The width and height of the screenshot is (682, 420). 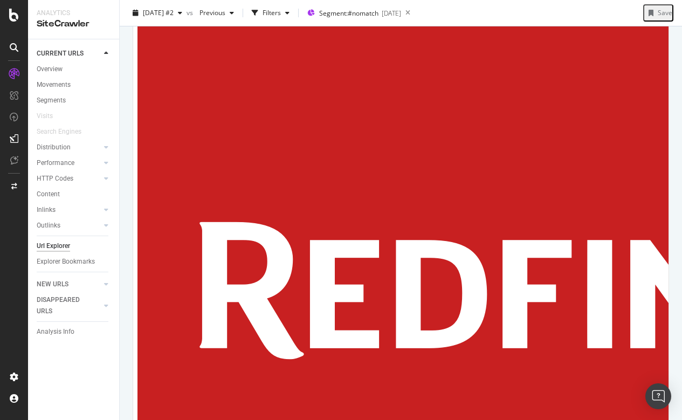 I want to click on div: Analytics, so click(x=73, y=13).